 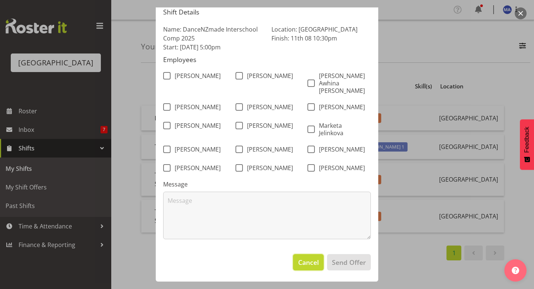 I want to click on h5: Employees, so click(x=267, y=60).